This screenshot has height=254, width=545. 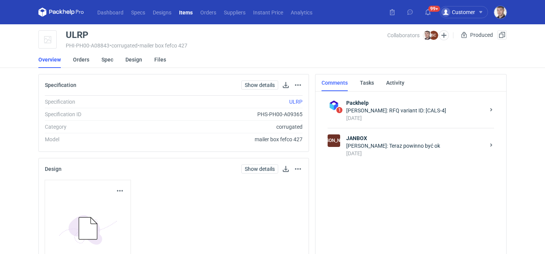 What do you see at coordinates (96, 140) in the screenshot?
I see `div: Model` at bounding box center [96, 140].